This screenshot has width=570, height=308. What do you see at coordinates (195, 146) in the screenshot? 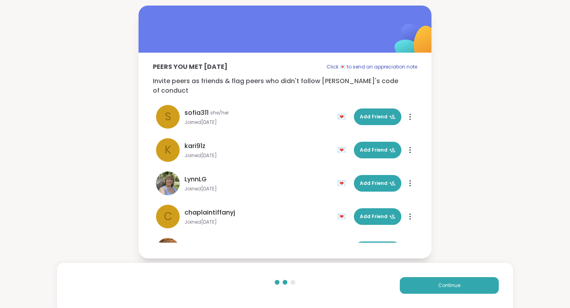
I see `span: kari91z` at bounding box center [195, 146].